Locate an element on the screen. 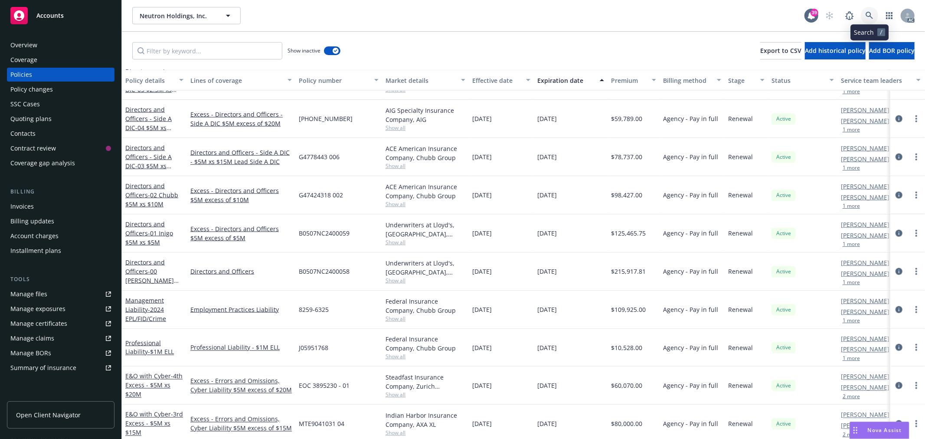 The height and width of the screenshot is (439, 925). span: - 03 $5M xs $15M Lead is located at coordinates (148, 170).